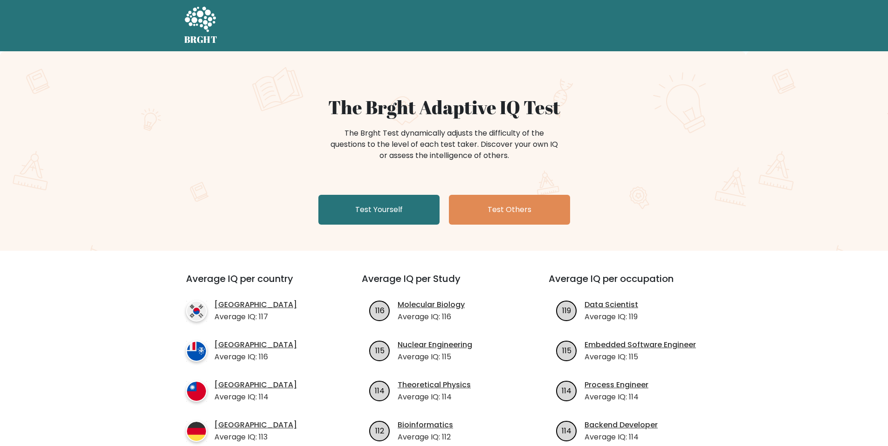 Image resolution: width=888 pixels, height=446 pixels. What do you see at coordinates (379, 210) in the screenshot?
I see `a: Test Yourself` at bounding box center [379, 210].